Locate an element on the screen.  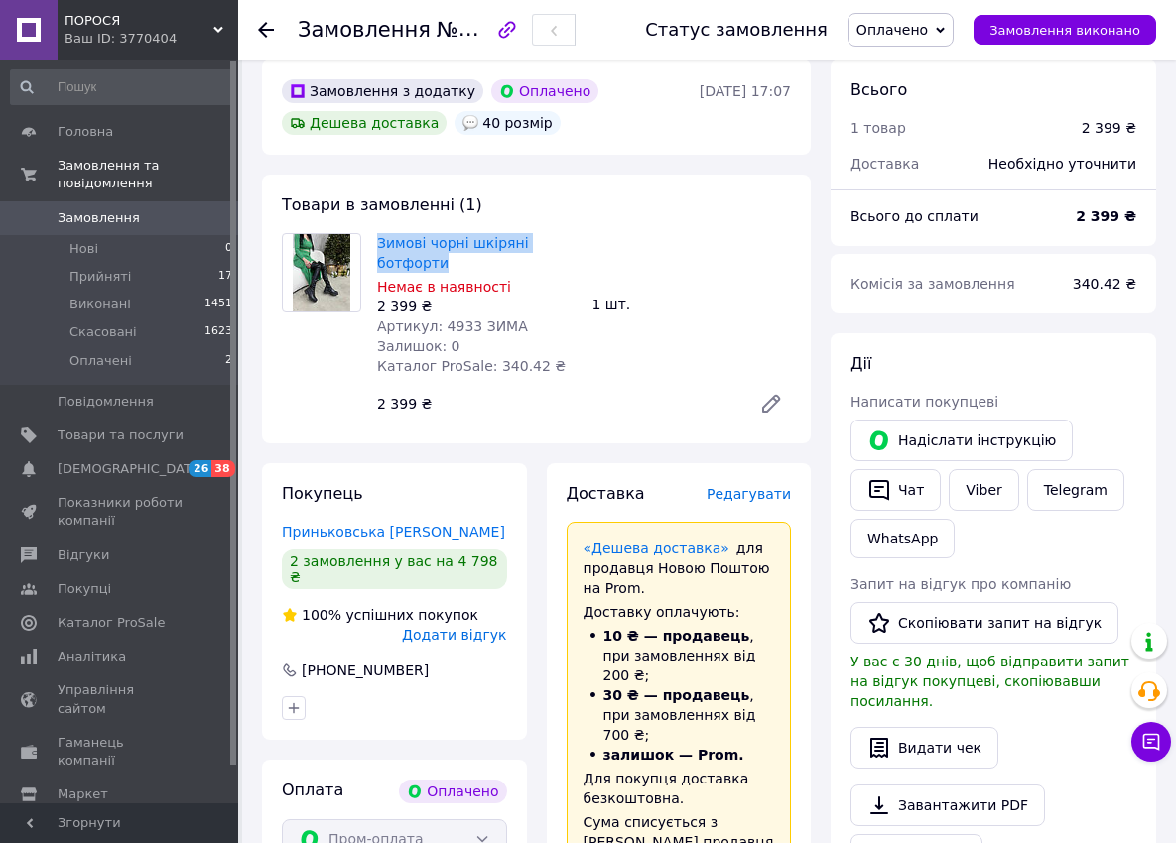
span: 2 is located at coordinates (228, 361).